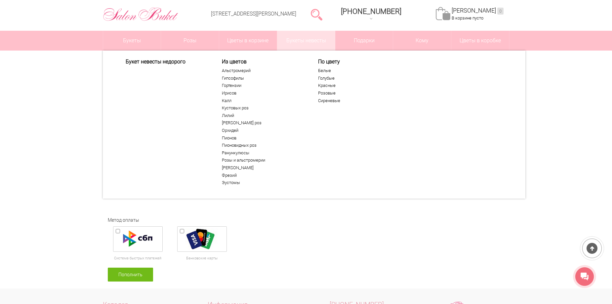 This screenshot has height=304, width=612. Describe the element at coordinates (359, 93) in the screenshot. I see `a: Розовые` at that location.